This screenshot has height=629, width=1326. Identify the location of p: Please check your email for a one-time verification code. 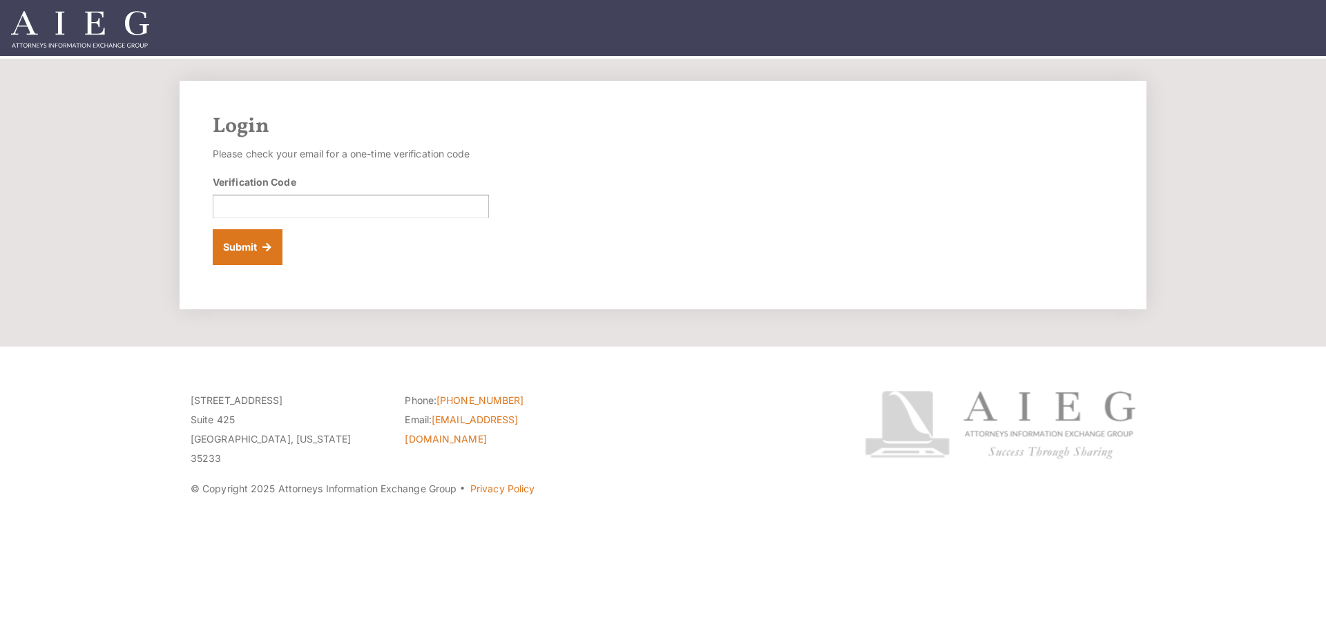
(351, 154).